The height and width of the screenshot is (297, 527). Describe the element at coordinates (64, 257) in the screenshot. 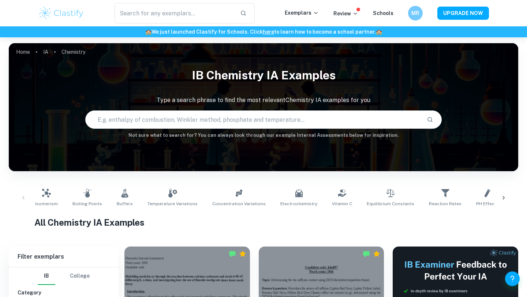

I see `h6: Filter exemplars` at that location.